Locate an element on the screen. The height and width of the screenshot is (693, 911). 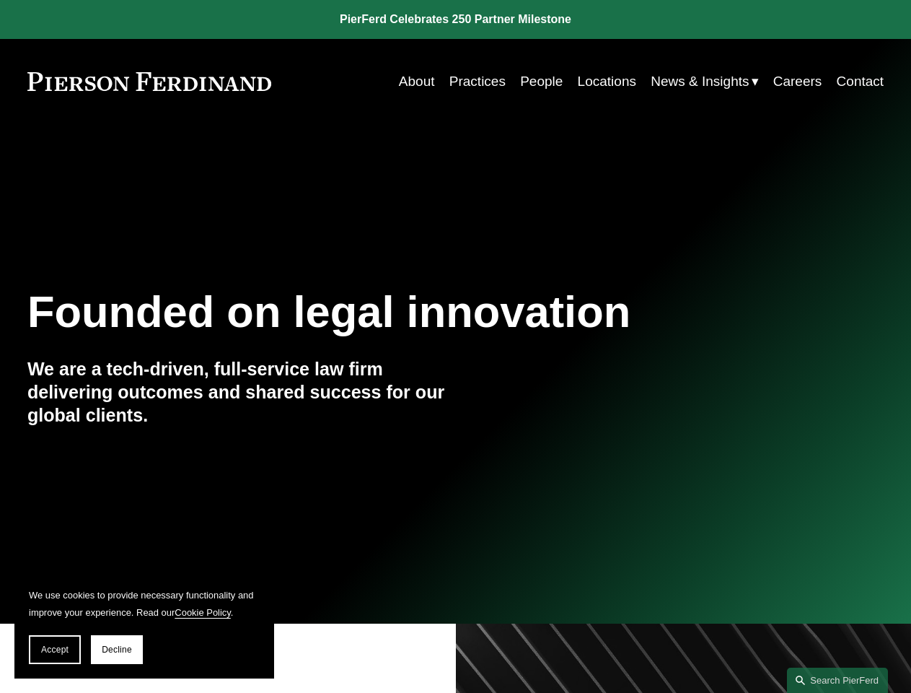
a: Cookie Policy is located at coordinates (203, 612).